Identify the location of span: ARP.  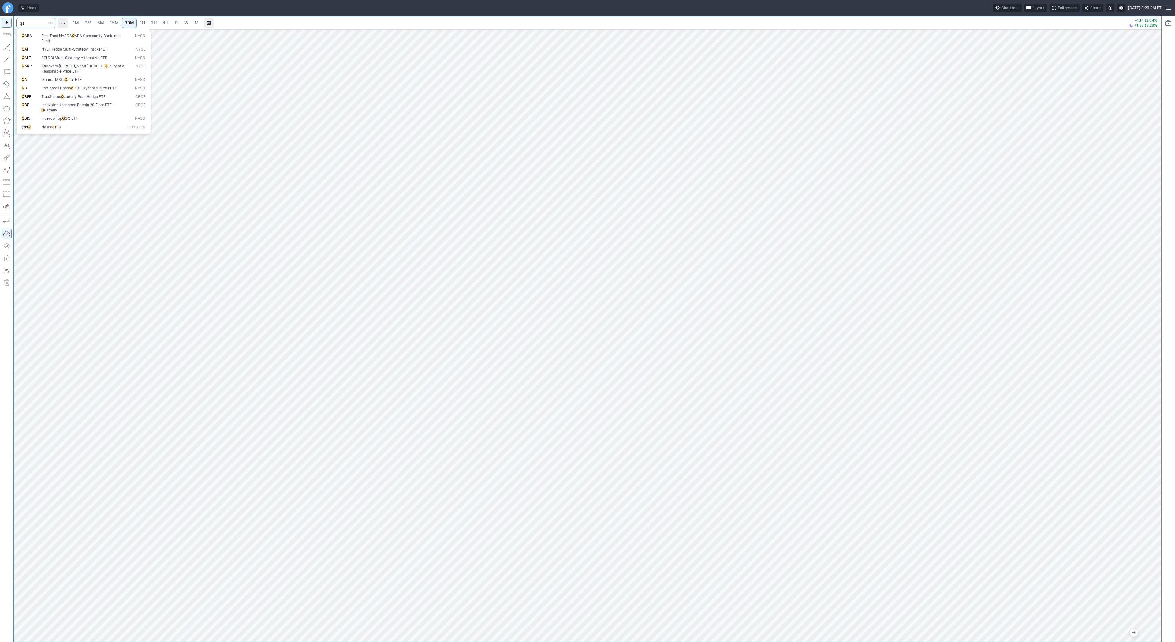
(28, 66).